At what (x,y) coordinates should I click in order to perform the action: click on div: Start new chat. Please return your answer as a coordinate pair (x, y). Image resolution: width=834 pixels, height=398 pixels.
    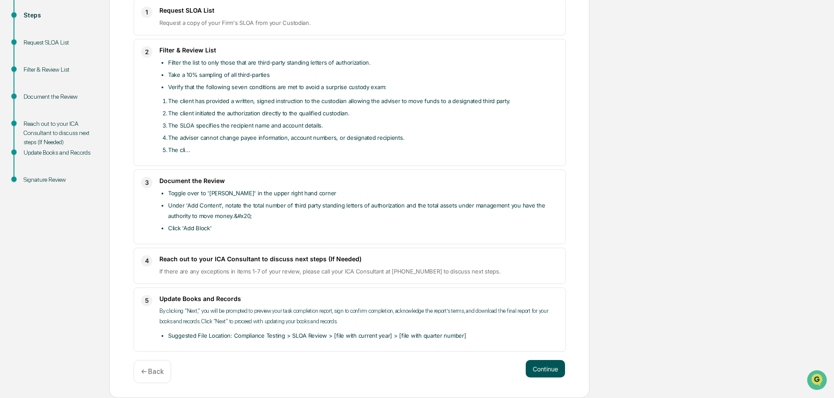
    Looking at the image, I should click on (91, 71).